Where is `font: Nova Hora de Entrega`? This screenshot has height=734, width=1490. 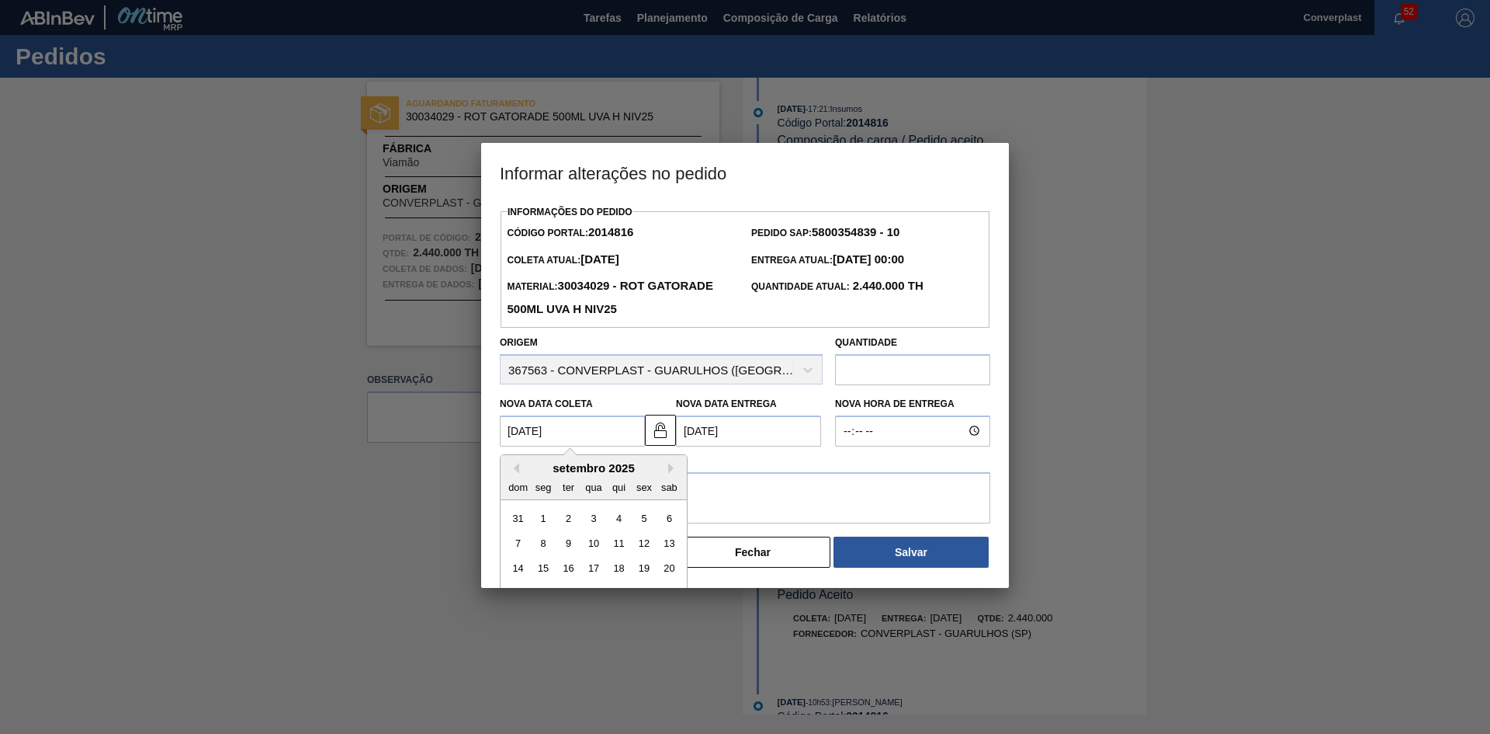 font: Nova Hora de Entrega is located at coordinates (895, 404).